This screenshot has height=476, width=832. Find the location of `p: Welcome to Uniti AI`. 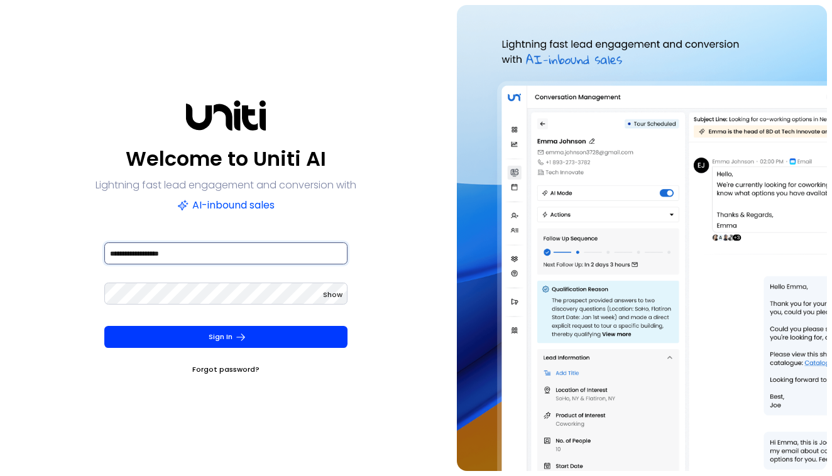

p: Welcome to Uniti AI is located at coordinates (225, 159).